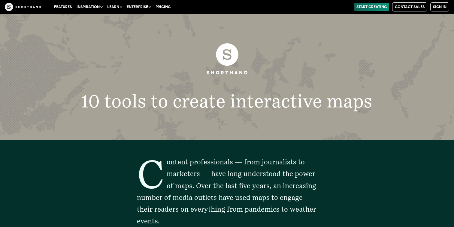 This screenshot has width=454, height=227. I want to click on img: The Craft, so click(23, 7).